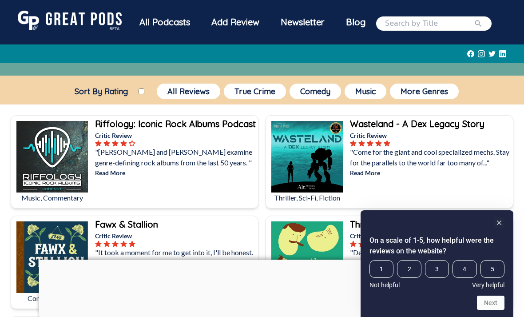 The width and height of the screenshot is (524, 317). Describe the element at coordinates (70, 20) in the screenshot. I see `a: GreatPods` at that location.